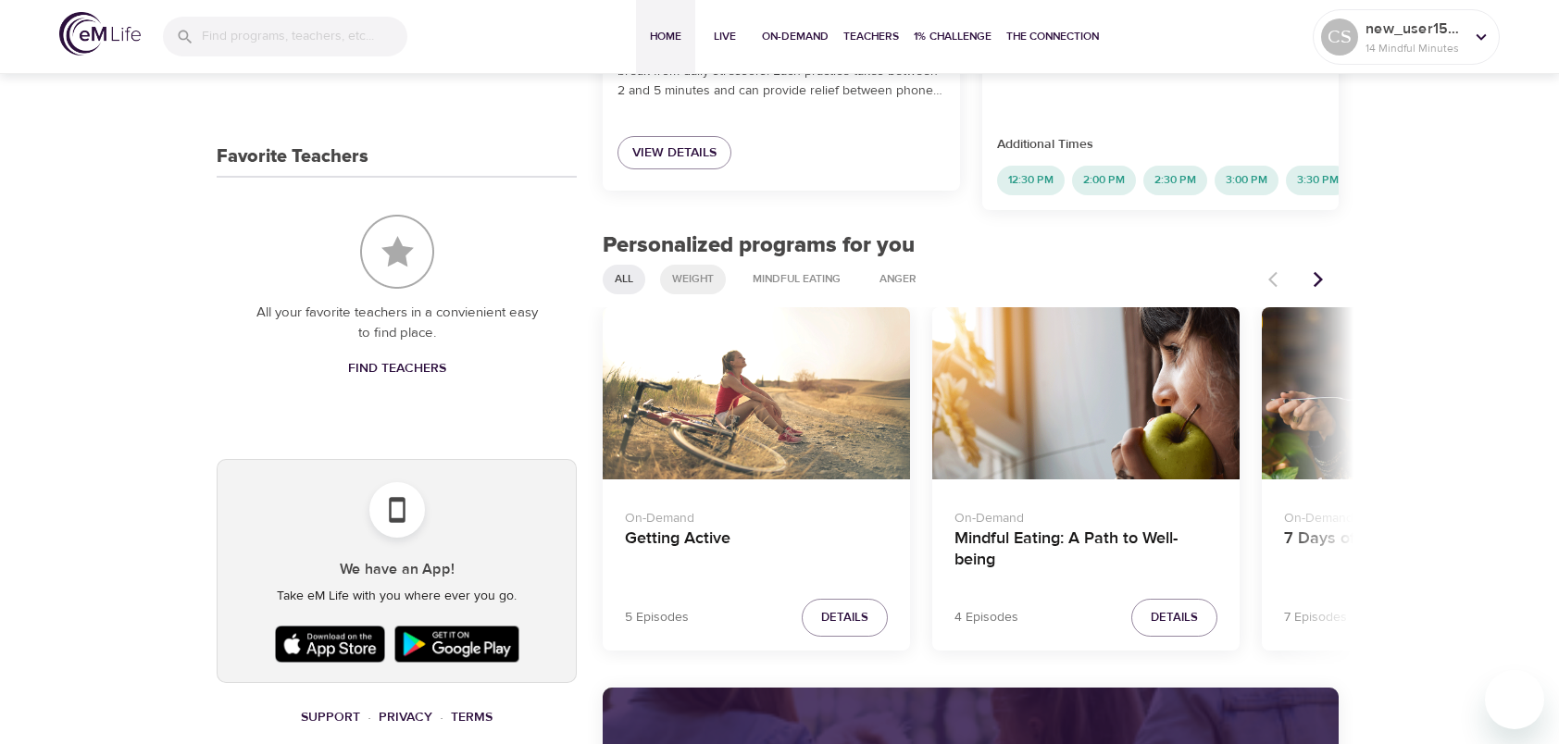  I want to click on span: 2:30 PM, so click(1175, 180).